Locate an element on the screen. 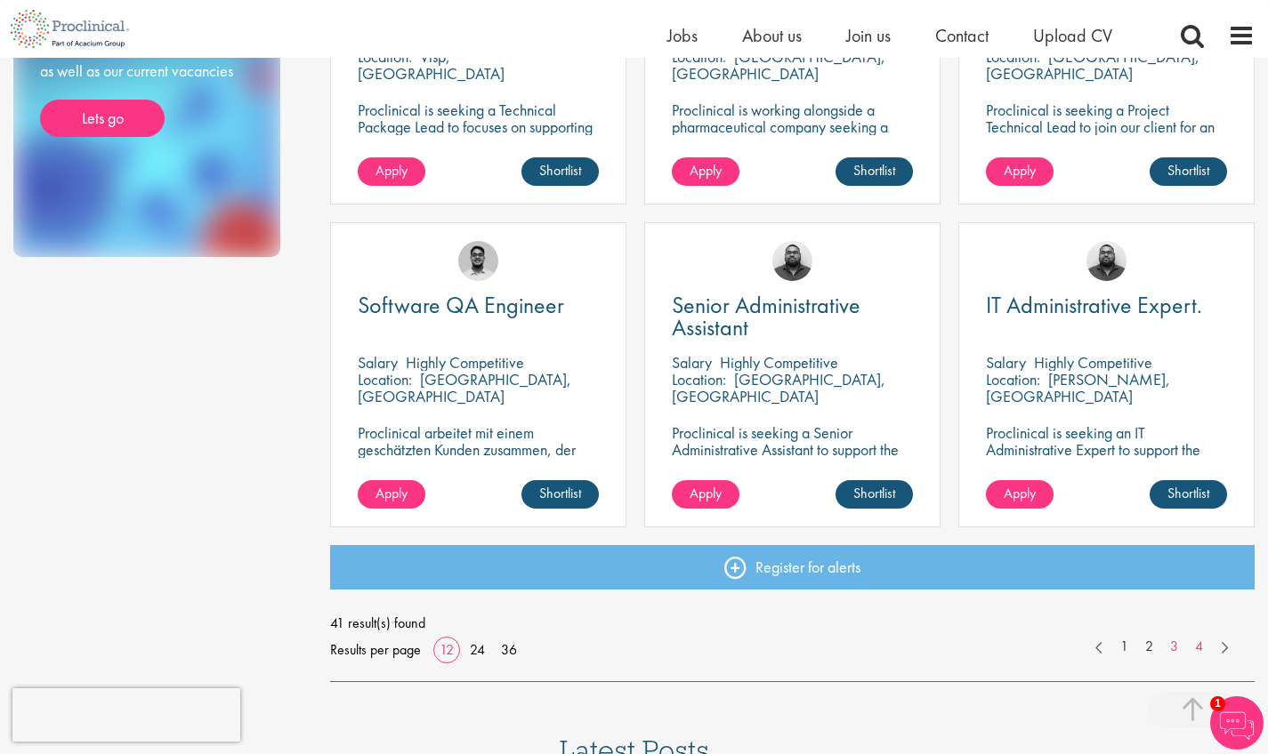  span: IT Administrative Expert. is located at coordinates (1093, 305).